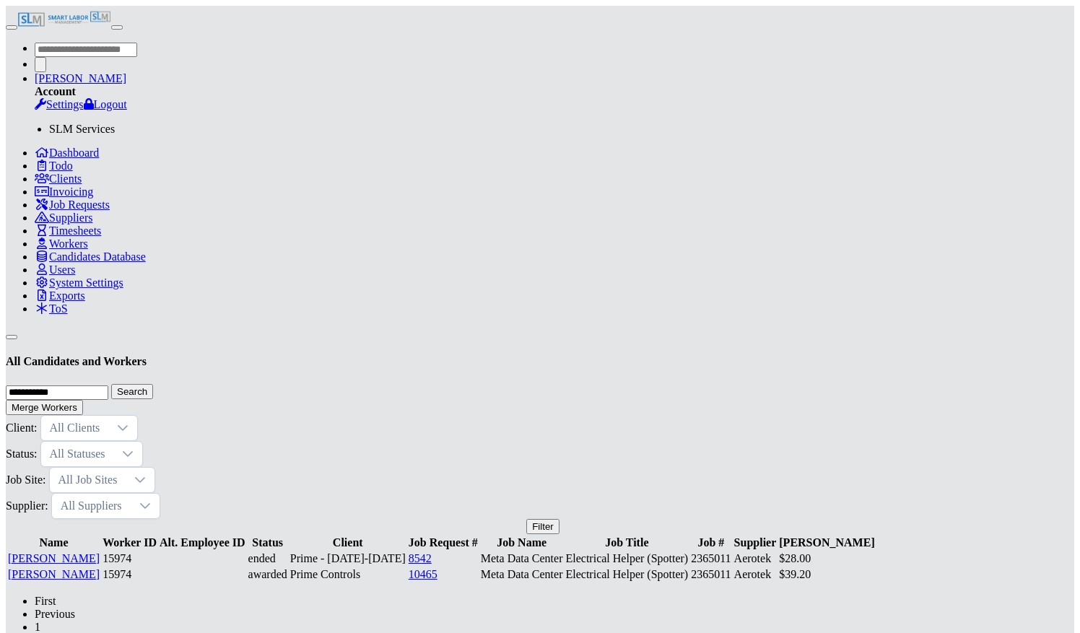 The height and width of the screenshot is (633, 1080). I want to click on a: Users, so click(55, 269).